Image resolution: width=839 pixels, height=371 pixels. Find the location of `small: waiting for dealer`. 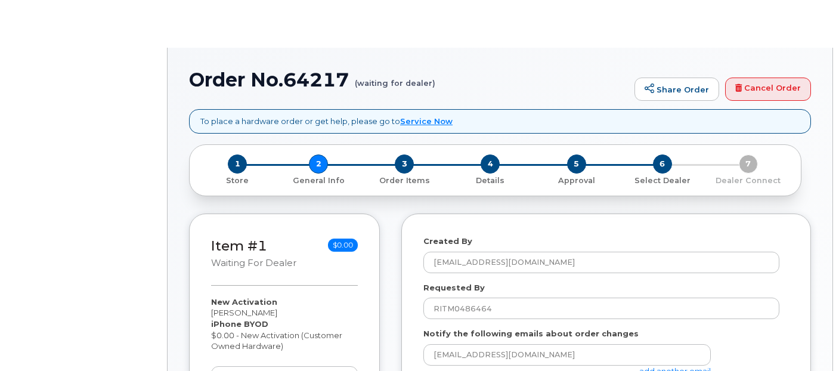

small: waiting for dealer is located at coordinates (253, 263).